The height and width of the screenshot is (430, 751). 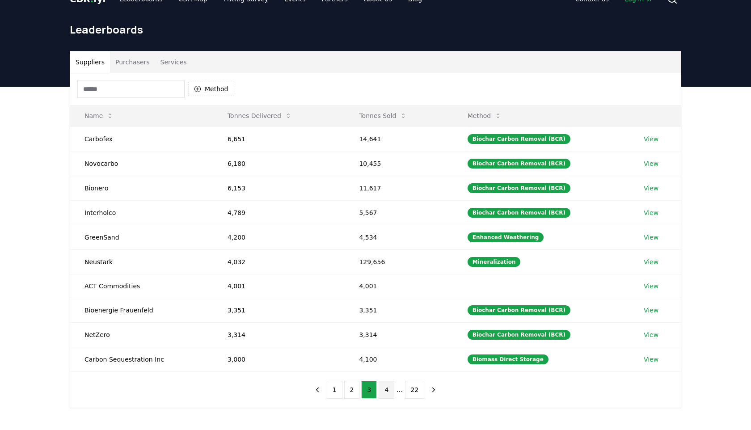 I want to click on td: Interholco, so click(x=142, y=212).